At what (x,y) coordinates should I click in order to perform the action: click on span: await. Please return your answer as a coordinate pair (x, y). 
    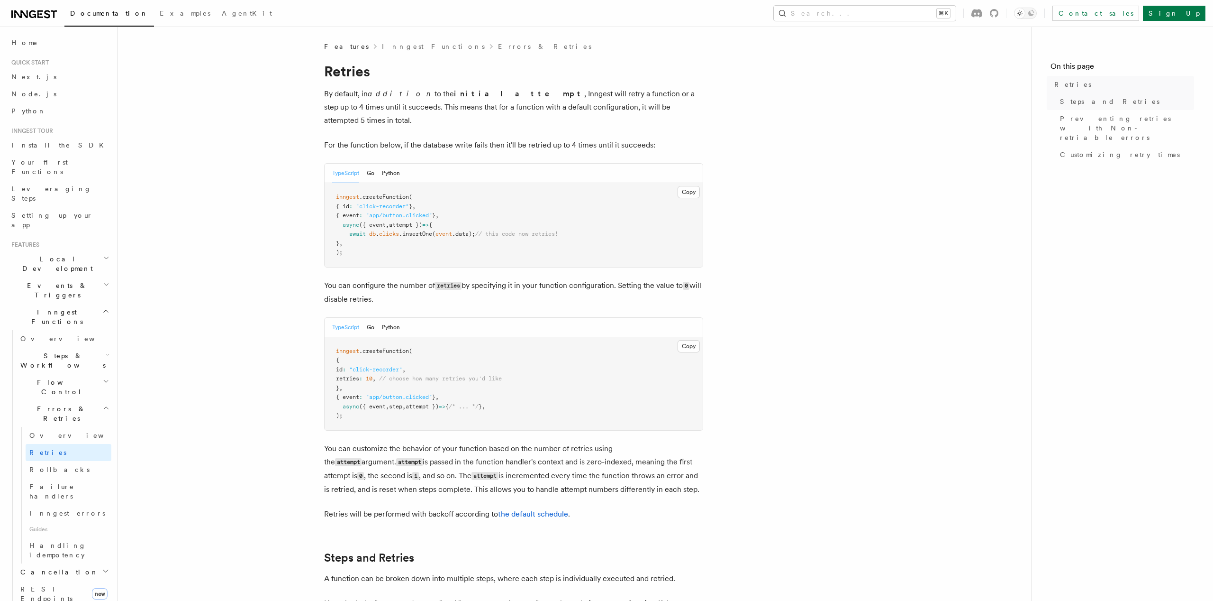
    Looking at the image, I should click on (357, 234).